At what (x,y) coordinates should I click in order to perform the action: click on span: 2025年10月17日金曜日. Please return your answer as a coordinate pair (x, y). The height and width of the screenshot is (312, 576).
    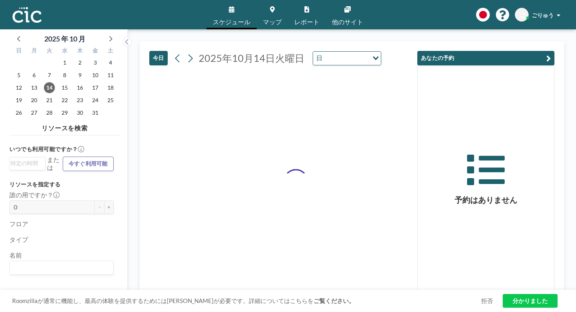
    Looking at the image, I should click on (95, 88).